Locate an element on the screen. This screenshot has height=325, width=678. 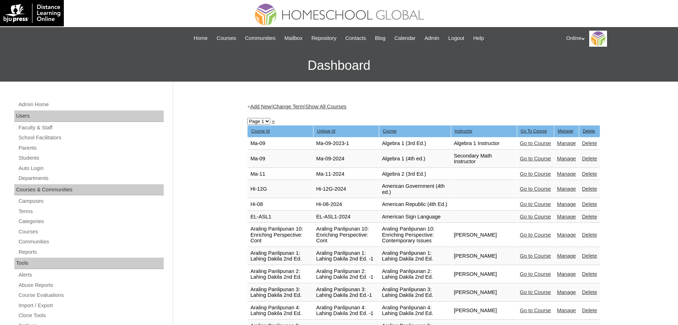
td: American Sign Language is located at coordinates (414, 217).